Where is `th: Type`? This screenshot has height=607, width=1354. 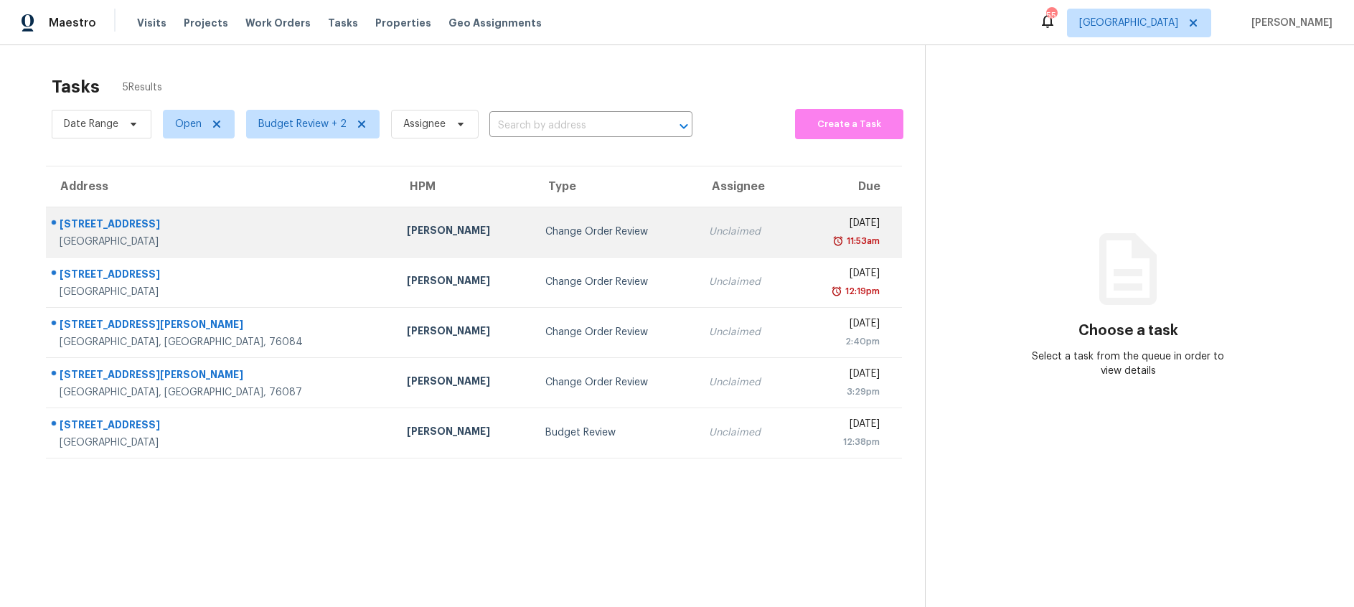 th: Type is located at coordinates (616, 187).